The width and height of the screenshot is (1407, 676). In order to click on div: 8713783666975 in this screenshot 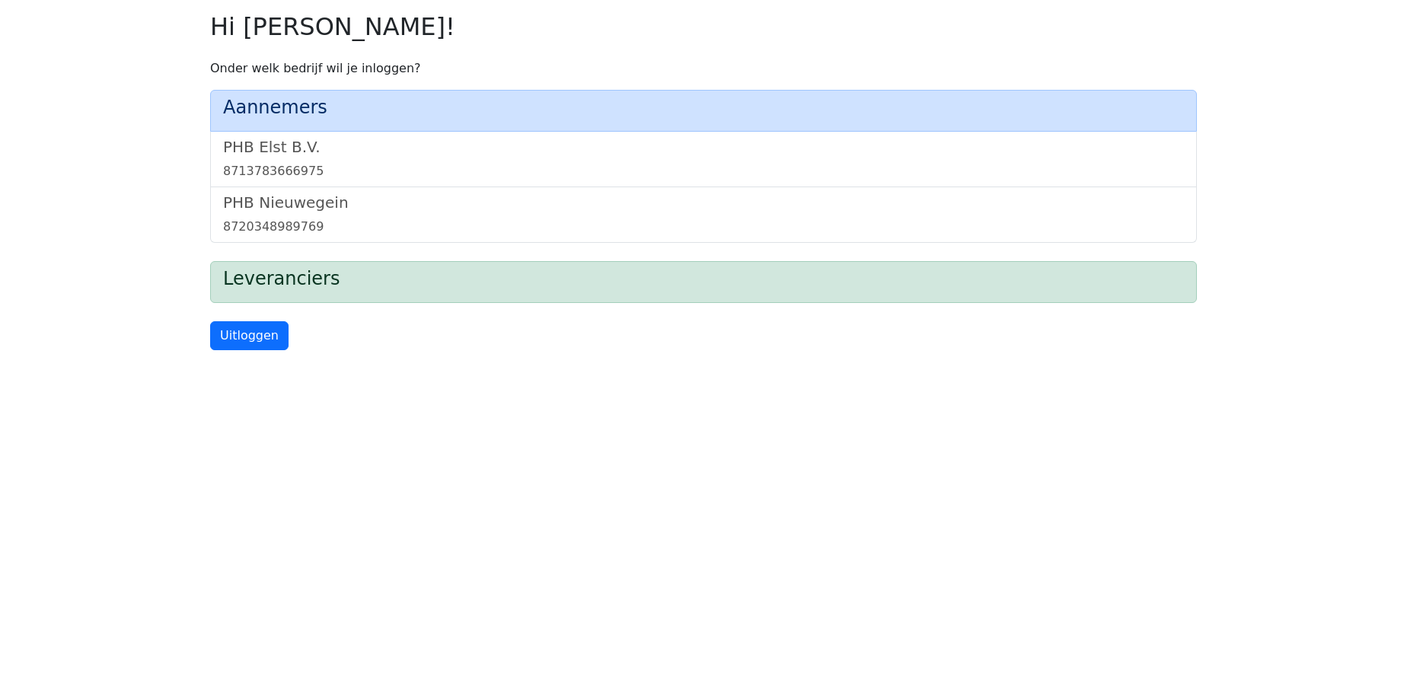, I will do `click(704, 171)`.